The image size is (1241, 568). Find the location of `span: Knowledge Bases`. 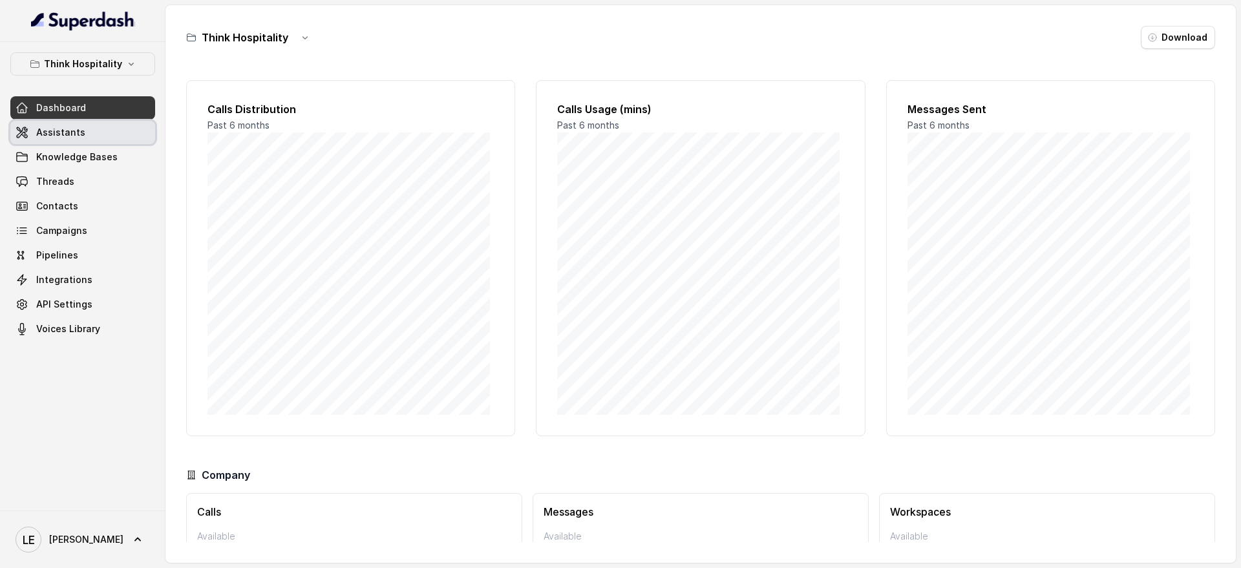

span: Knowledge Bases is located at coordinates (77, 157).